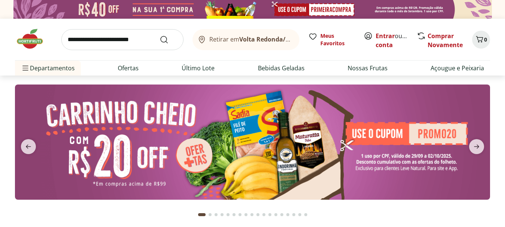 This screenshot has height=227, width=505. I want to click on button: Go to page 4 from fs-carousel, so click(222, 215).